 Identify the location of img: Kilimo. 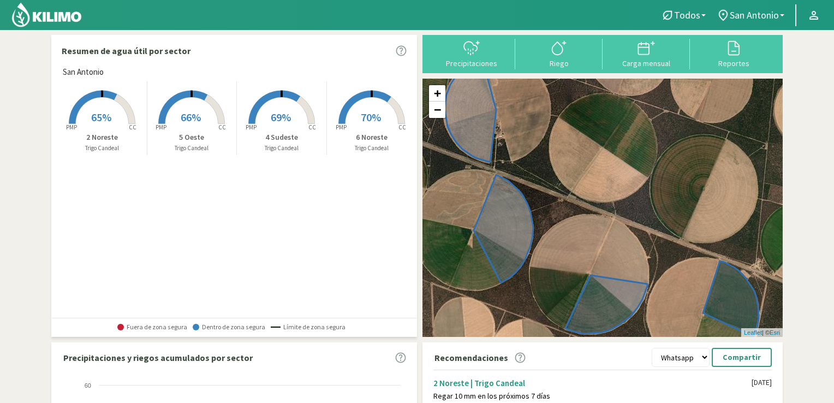
(46, 15).